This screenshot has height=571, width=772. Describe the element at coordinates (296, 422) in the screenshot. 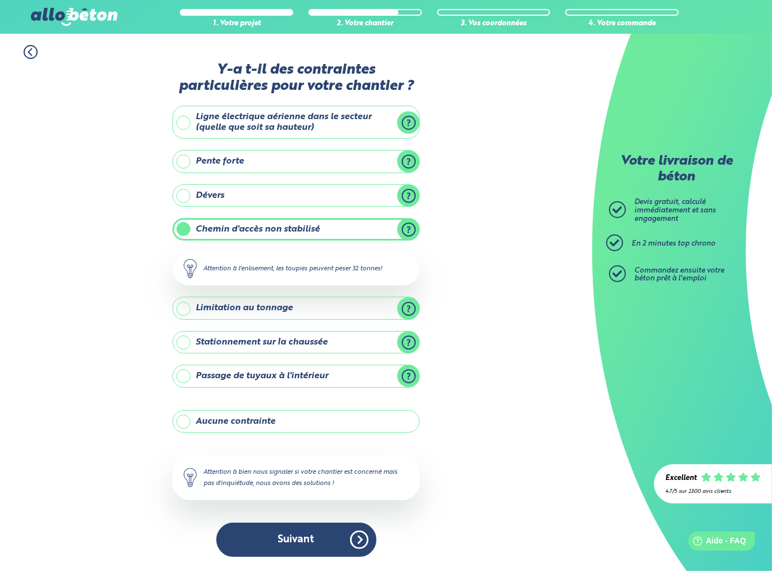

I see `label: Aucune contrainte` at that location.